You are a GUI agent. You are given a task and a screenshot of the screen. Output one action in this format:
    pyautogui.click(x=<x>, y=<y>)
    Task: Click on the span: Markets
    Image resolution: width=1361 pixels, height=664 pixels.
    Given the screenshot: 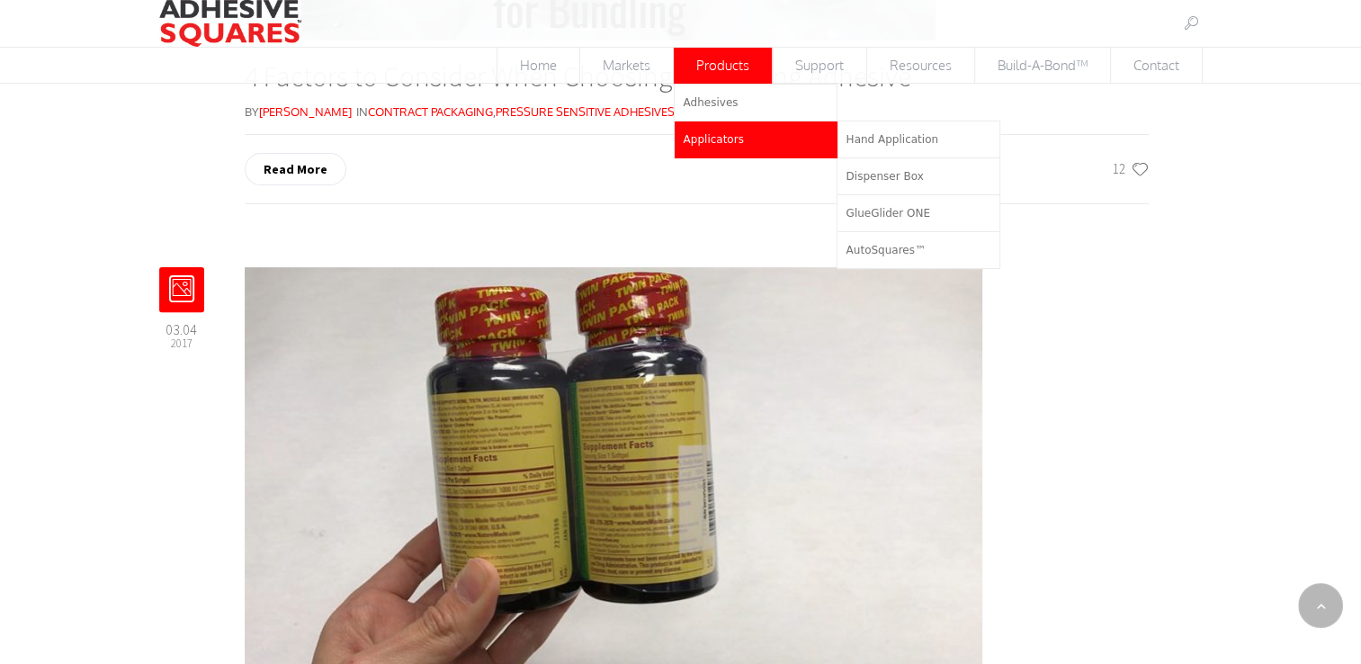 What is the action you would take?
    pyautogui.click(x=626, y=65)
    